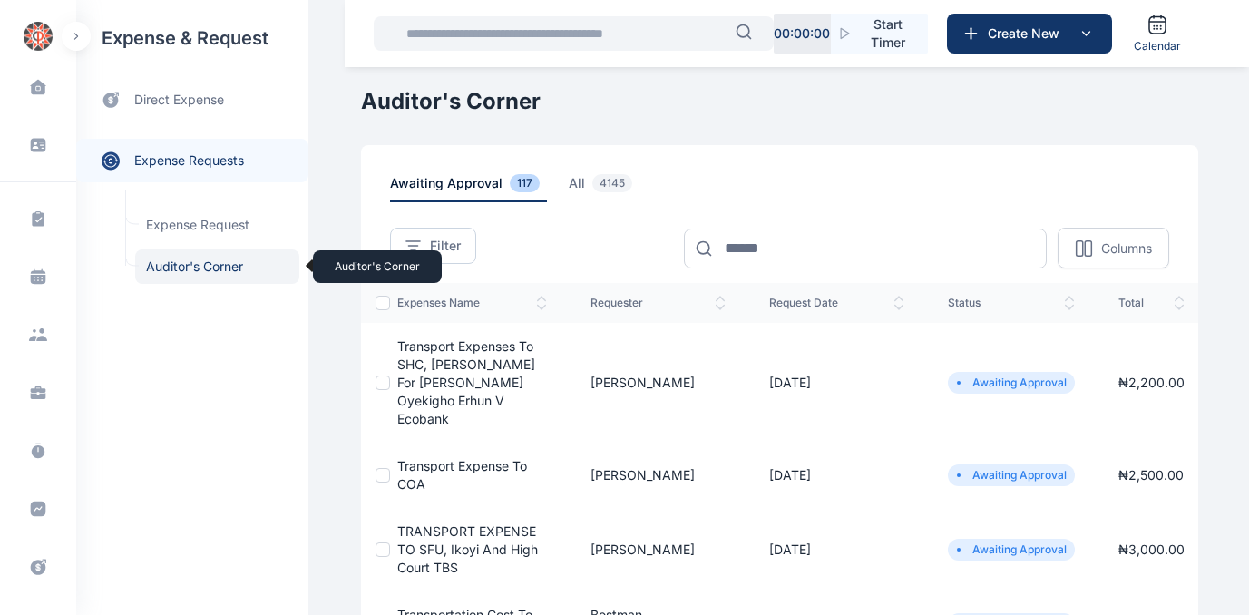 This screenshot has width=1249, height=615. I want to click on span: Calendar, so click(1157, 46).